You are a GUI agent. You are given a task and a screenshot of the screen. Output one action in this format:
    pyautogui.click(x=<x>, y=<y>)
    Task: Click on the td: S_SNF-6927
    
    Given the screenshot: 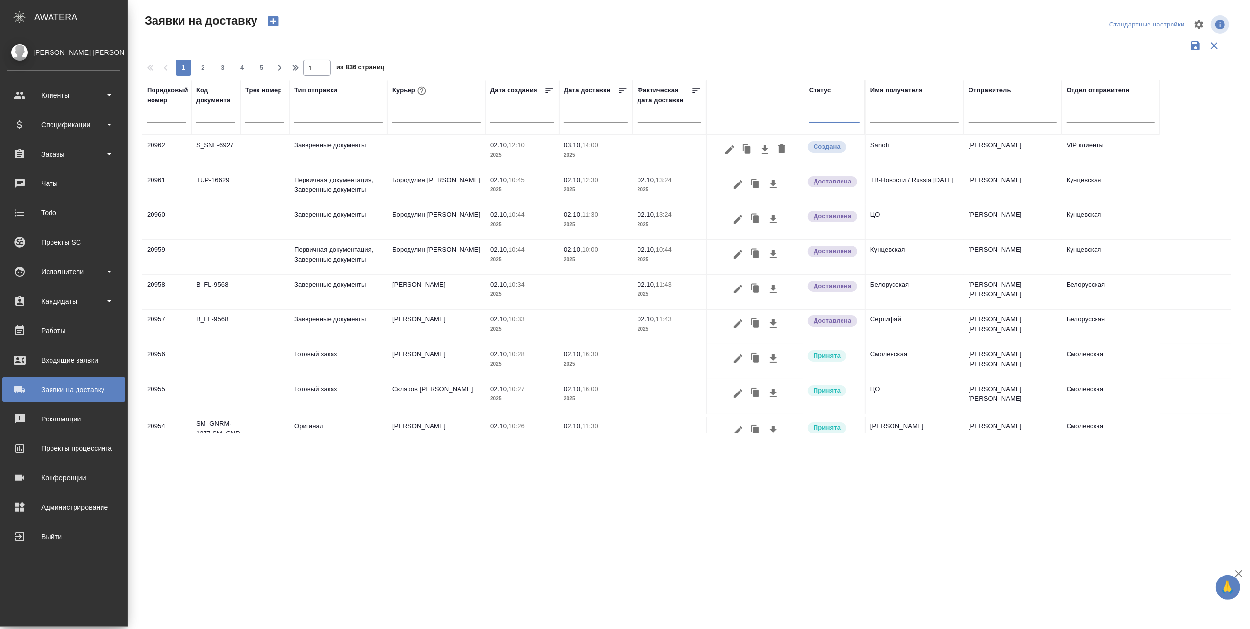 What is the action you would take?
    pyautogui.click(x=216, y=152)
    